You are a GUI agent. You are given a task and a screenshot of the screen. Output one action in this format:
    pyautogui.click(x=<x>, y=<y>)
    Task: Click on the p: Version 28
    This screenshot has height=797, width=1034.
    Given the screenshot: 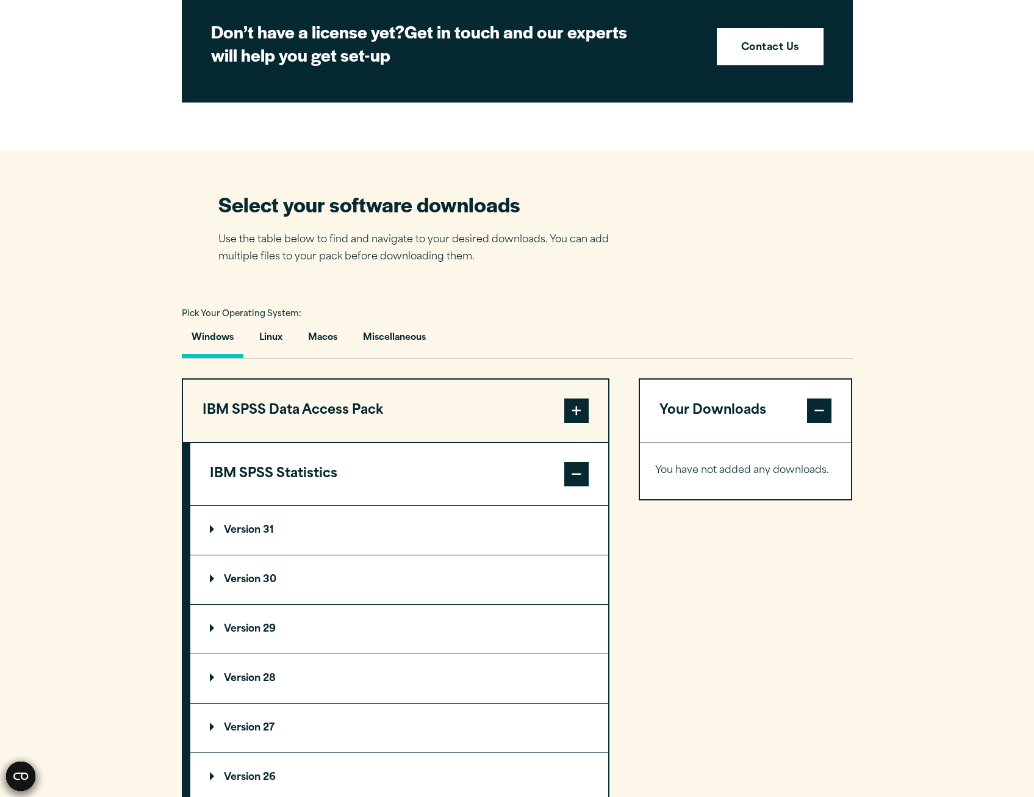 What is the action you would take?
    pyautogui.click(x=243, y=678)
    